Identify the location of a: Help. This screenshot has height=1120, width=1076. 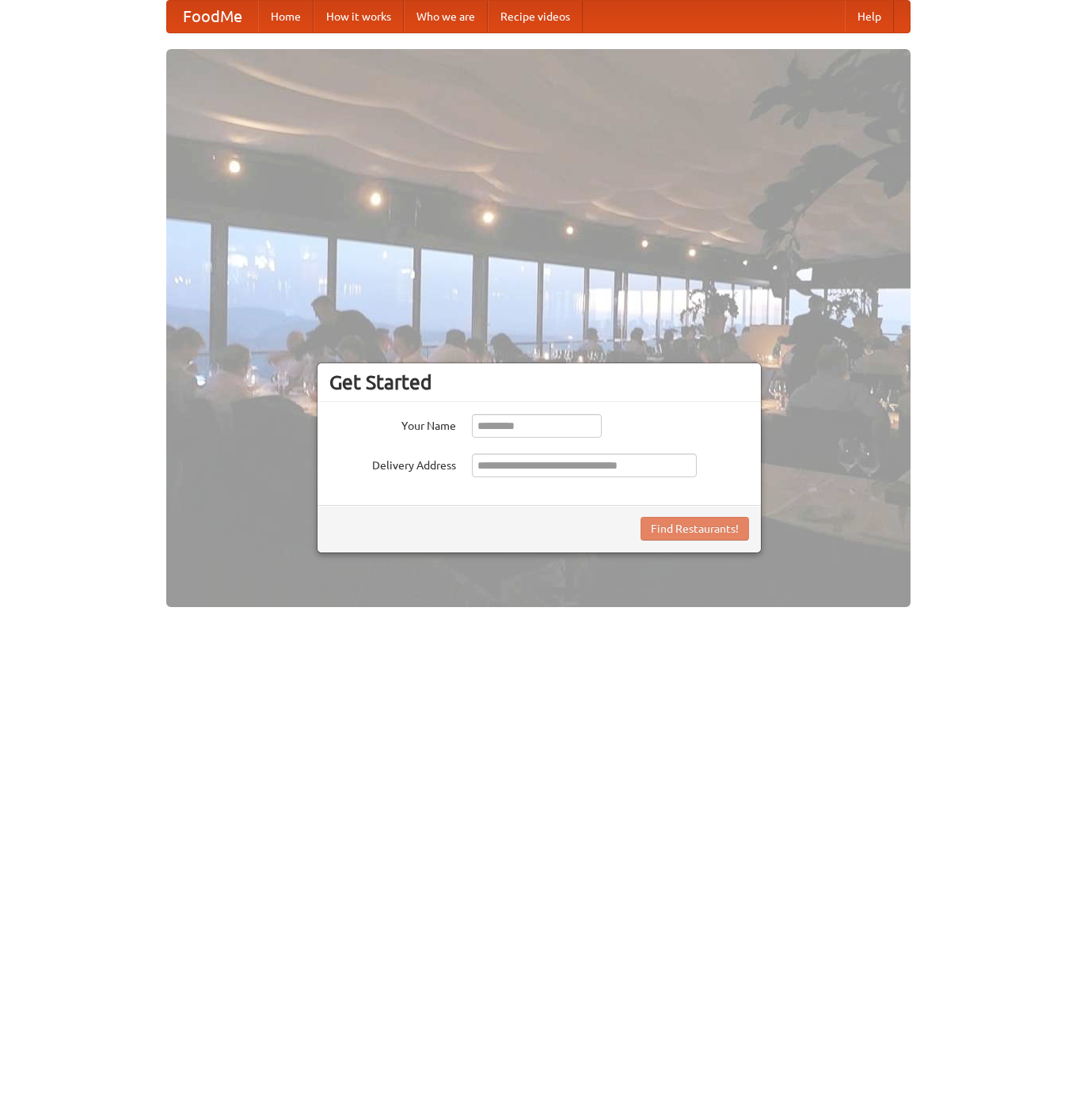
(869, 16).